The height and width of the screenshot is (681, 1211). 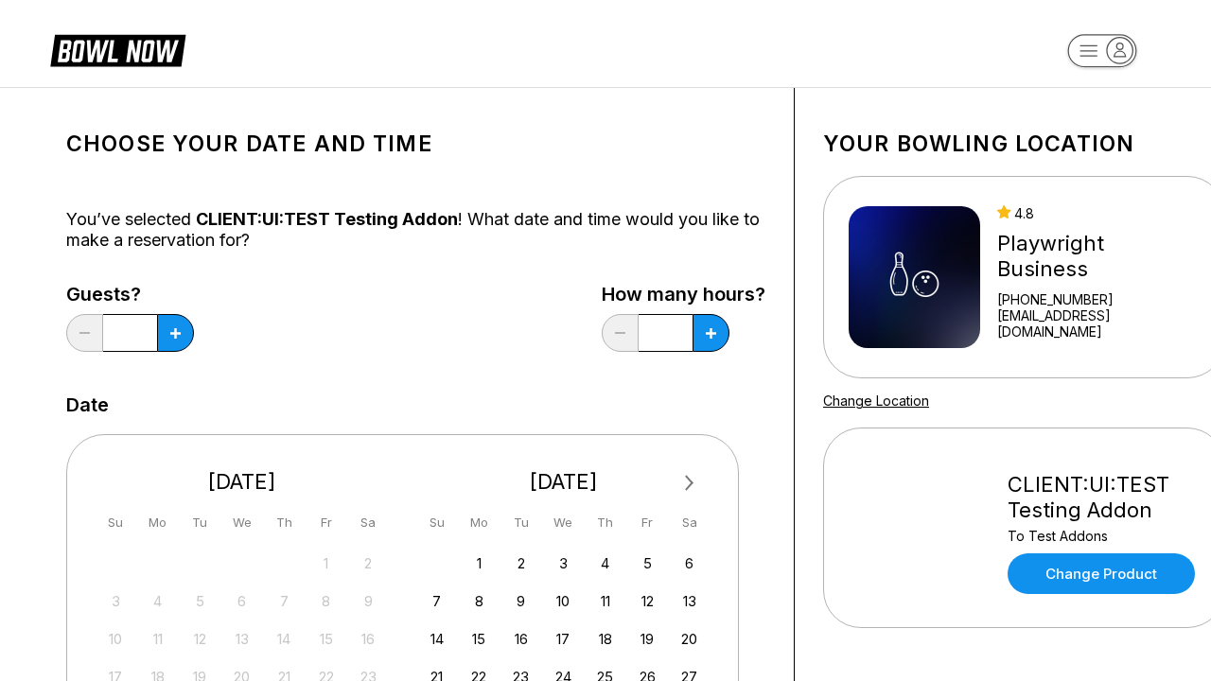 I want to click on div: Not available Tuesday, August 5th, 2025, so click(x=200, y=601).